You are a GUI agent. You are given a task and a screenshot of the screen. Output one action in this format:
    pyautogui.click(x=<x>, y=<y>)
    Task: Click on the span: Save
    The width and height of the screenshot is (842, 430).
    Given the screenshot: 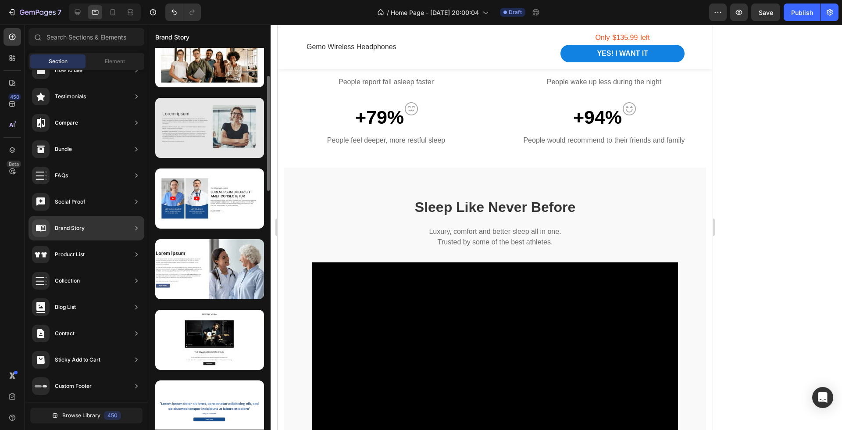 What is the action you would take?
    pyautogui.click(x=765, y=12)
    